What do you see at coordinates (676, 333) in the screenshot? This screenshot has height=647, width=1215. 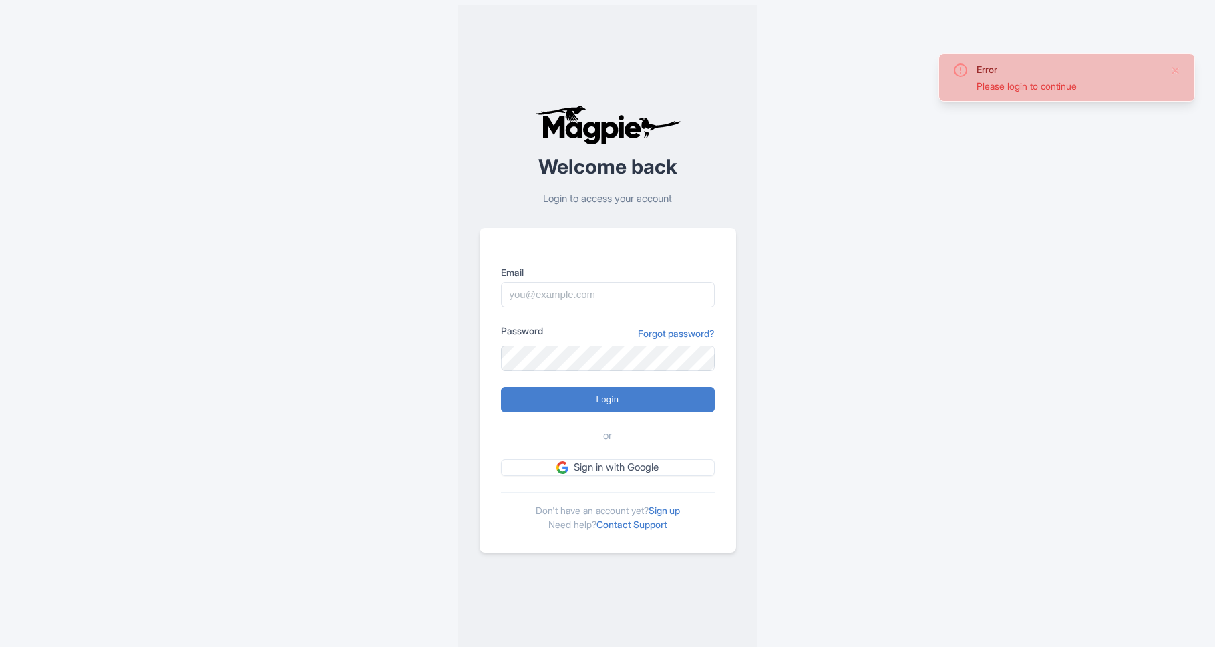 I see `a: Forgot password?` at bounding box center [676, 333].